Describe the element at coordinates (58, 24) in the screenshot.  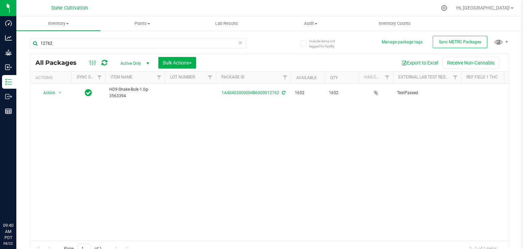
I see `span: Inventory` at that location.